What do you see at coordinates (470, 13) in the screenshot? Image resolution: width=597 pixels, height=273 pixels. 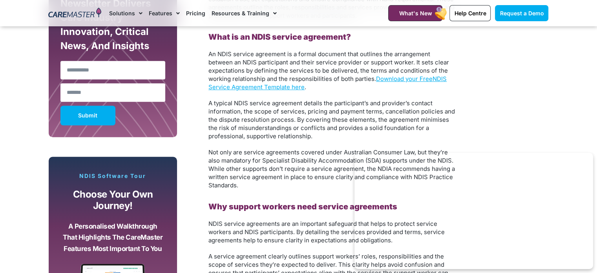 I see `a: Help Centre` at bounding box center [470, 13].